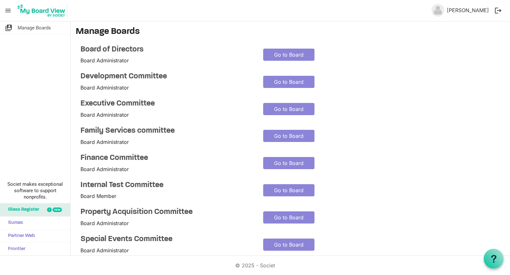  Describe the element at coordinates (15, 250) in the screenshot. I see `span: Frontier` at that location.